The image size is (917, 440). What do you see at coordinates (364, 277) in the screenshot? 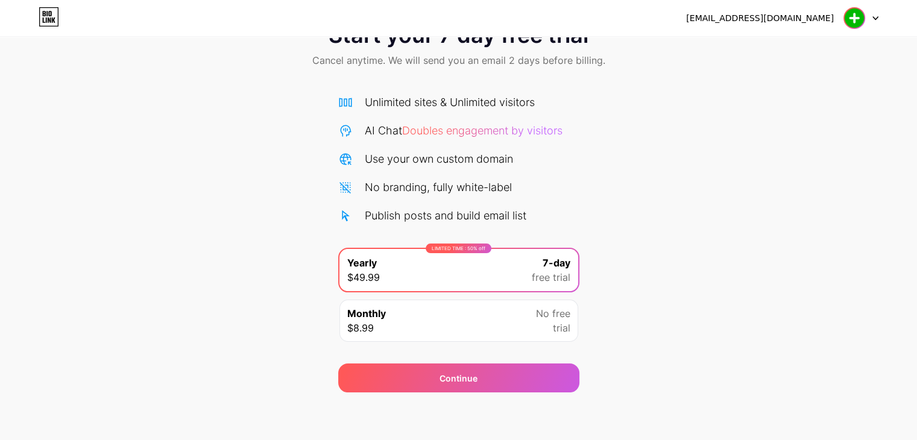
I see `span: $49.99` at bounding box center [364, 277].